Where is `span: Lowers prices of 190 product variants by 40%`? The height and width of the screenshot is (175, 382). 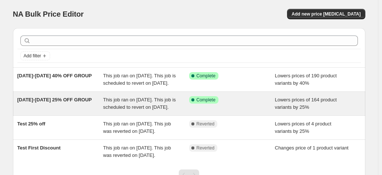
span: Lowers prices of 190 product variants by 40% is located at coordinates (305, 79).